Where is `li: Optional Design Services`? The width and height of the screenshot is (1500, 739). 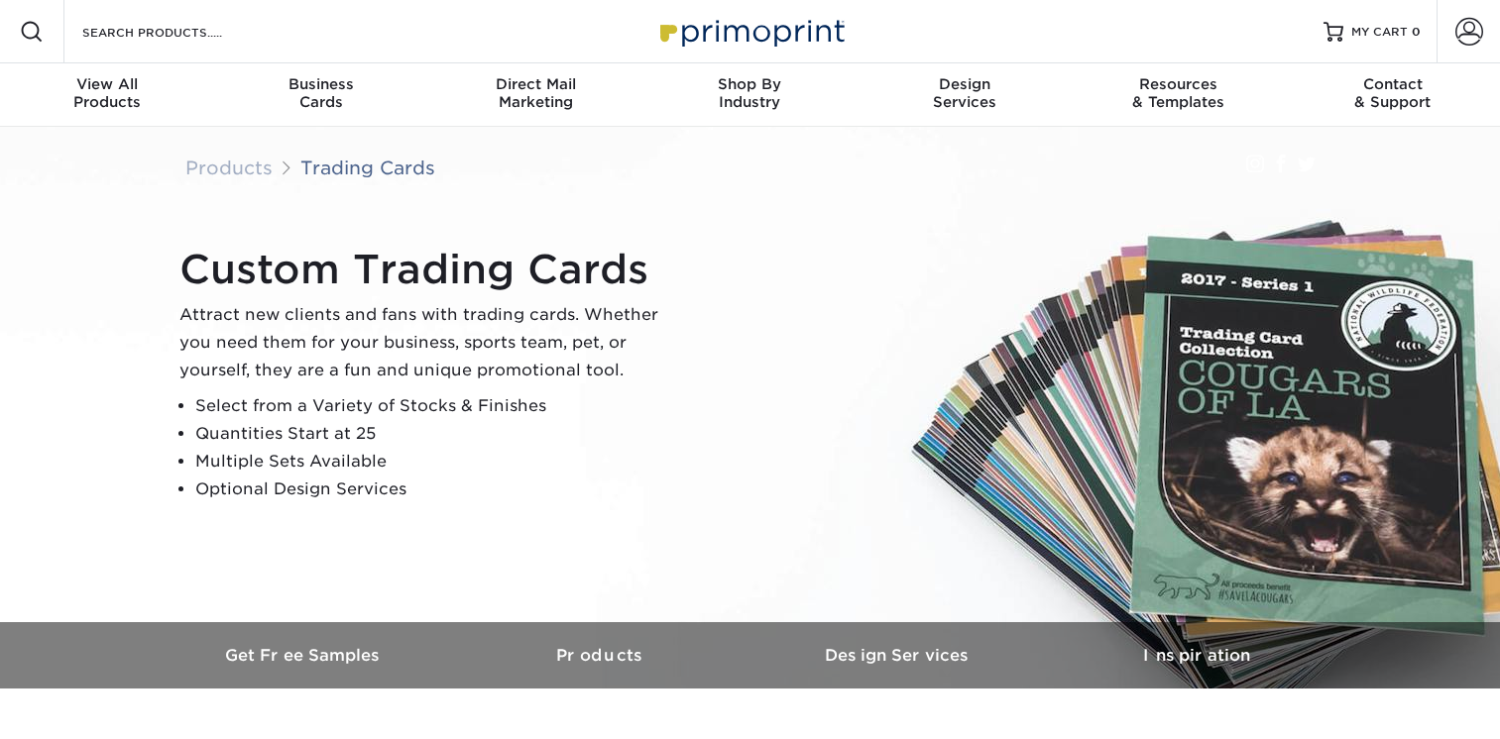
li: Optional Design Services is located at coordinates (435, 490).